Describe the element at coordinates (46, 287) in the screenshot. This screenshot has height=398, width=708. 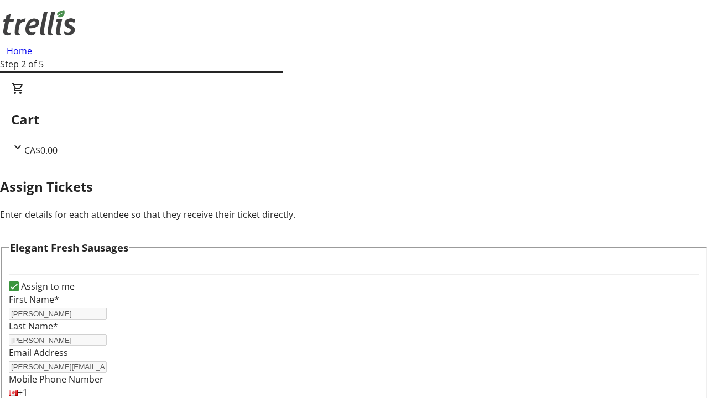
I see `label: Assign to me` at that location.